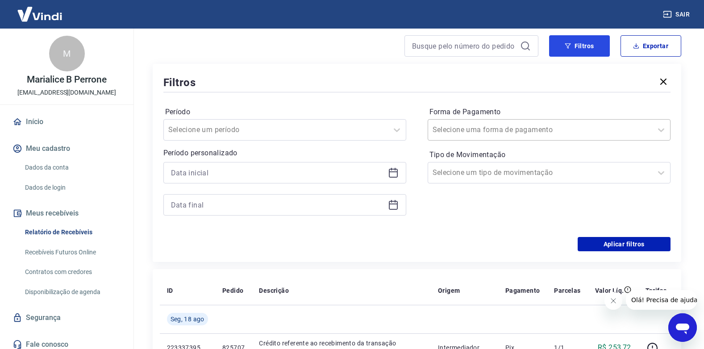 This screenshot has width=704, height=349. I want to click on button: Filtros, so click(579, 46).